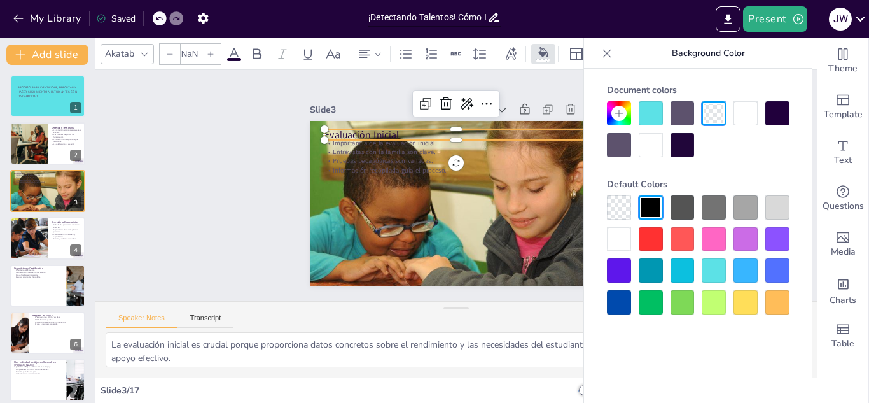 The width and height of the screenshot is (869, 403). I want to click on p: Especialistas ofrecen diagnósticos precisos., so click(66, 230).